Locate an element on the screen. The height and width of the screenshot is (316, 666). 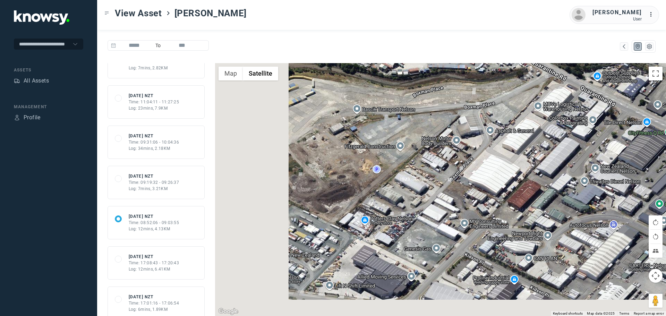
img: avatar.png is located at coordinates (578, 15).